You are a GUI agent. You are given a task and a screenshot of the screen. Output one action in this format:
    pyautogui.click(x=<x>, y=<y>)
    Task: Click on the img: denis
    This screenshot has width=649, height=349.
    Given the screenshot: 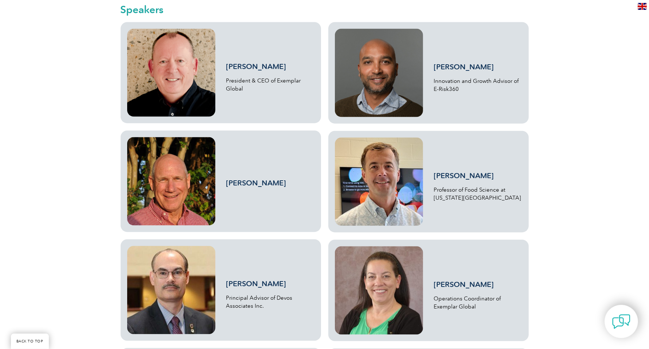 What is the action you would take?
    pyautogui.click(x=171, y=289)
    